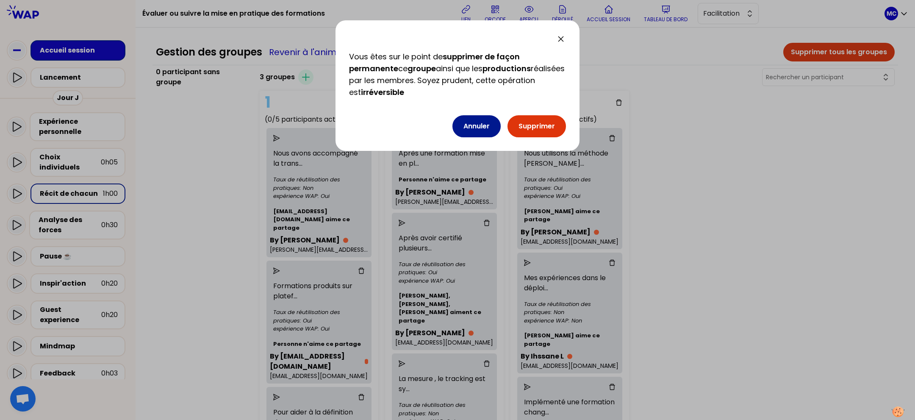 Image resolution: width=915 pixels, height=420 pixels. Describe the element at coordinates (421, 68) in the screenshot. I see `span: groupe` at that location.